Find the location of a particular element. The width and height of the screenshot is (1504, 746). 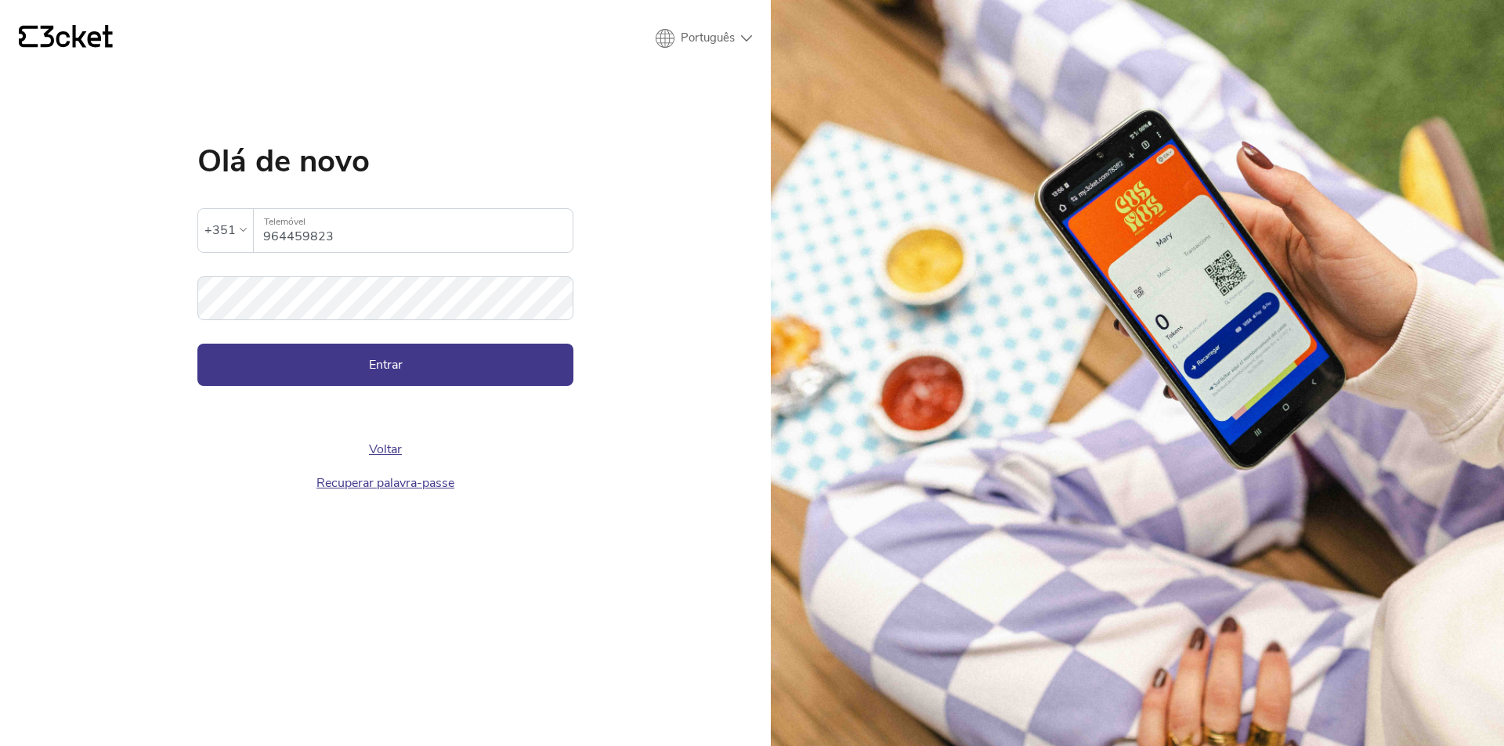

input: Telemóvel is located at coordinates (417, 230).